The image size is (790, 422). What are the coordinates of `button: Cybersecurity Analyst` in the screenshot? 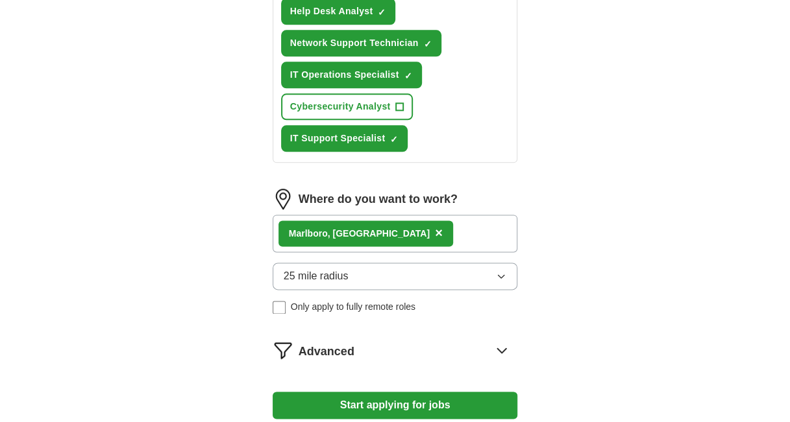 It's located at (347, 106).